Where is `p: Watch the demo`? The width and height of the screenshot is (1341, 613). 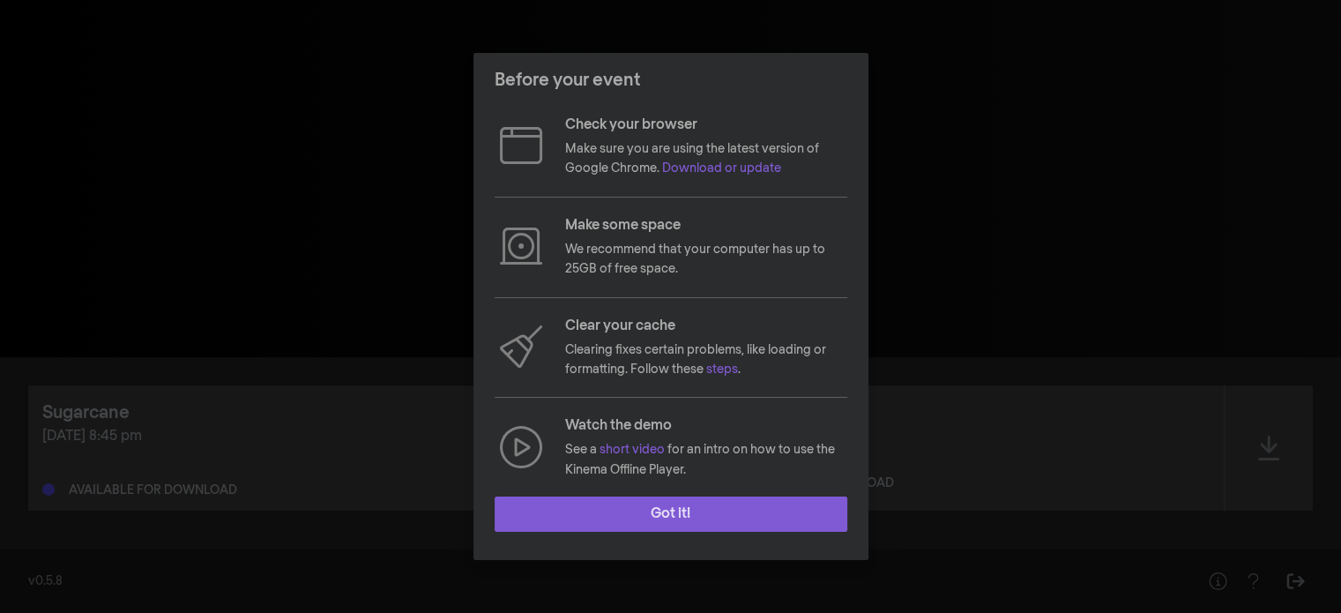
p: Watch the demo is located at coordinates (706, 426).